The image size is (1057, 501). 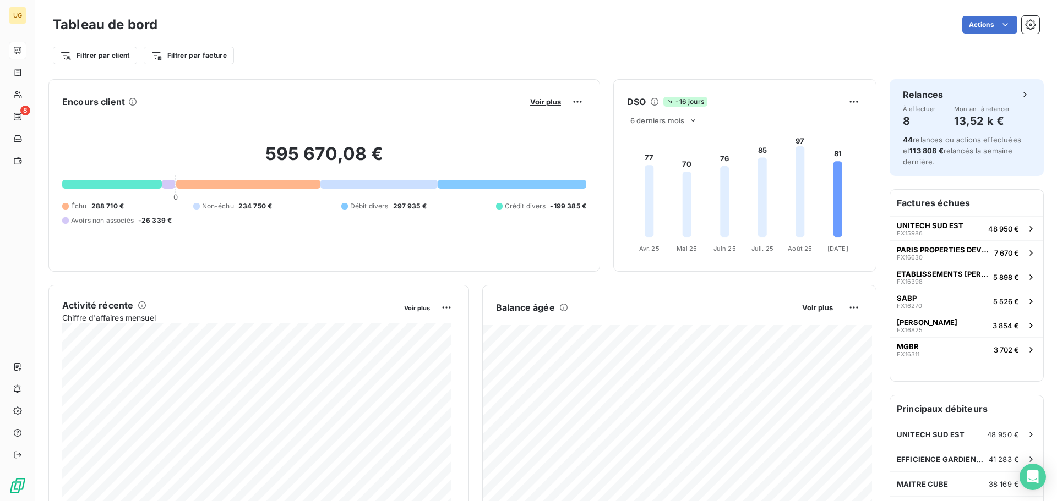 I want to click on span: 44, so click(x=908, y=140).